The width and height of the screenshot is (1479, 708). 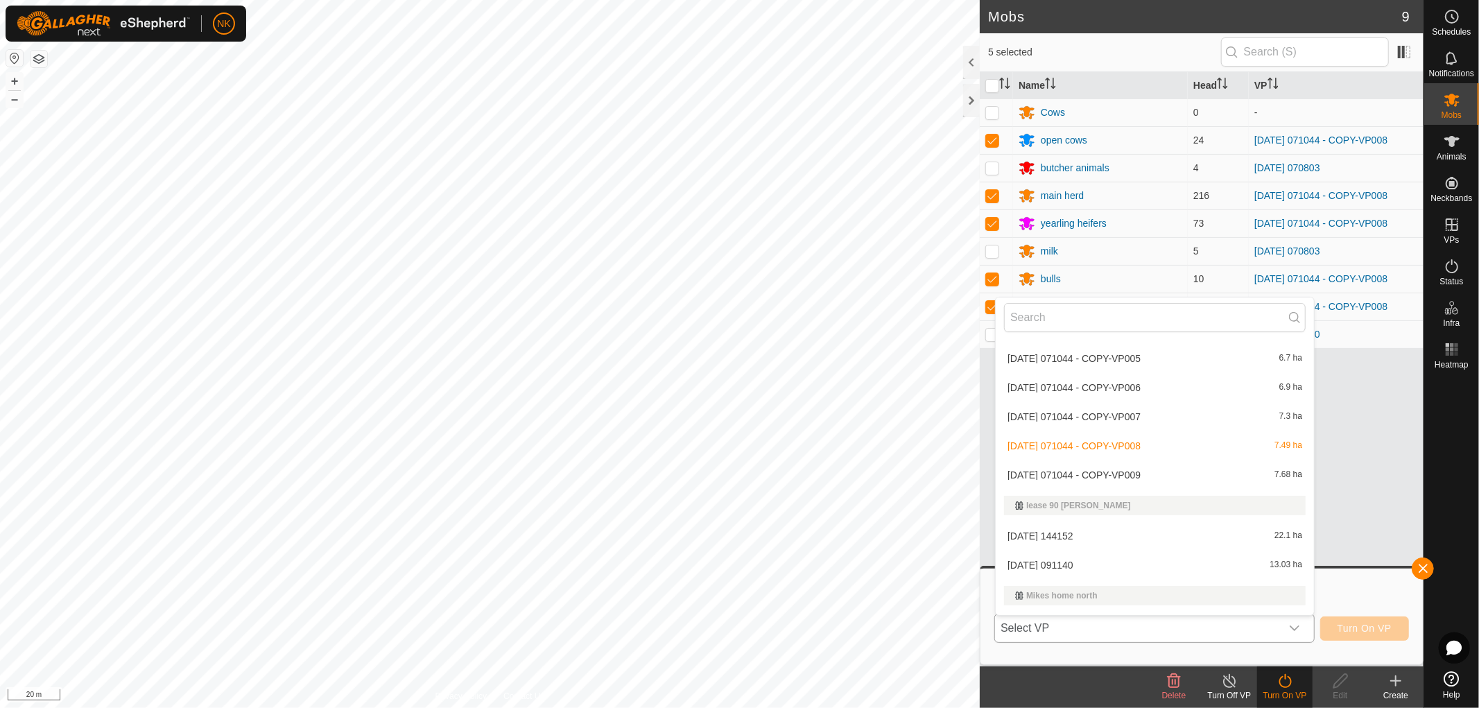 What do you see at coordinates (39, 59) in the screenshot?
I see `button: Map Layers` at bounding box center [39, 59].